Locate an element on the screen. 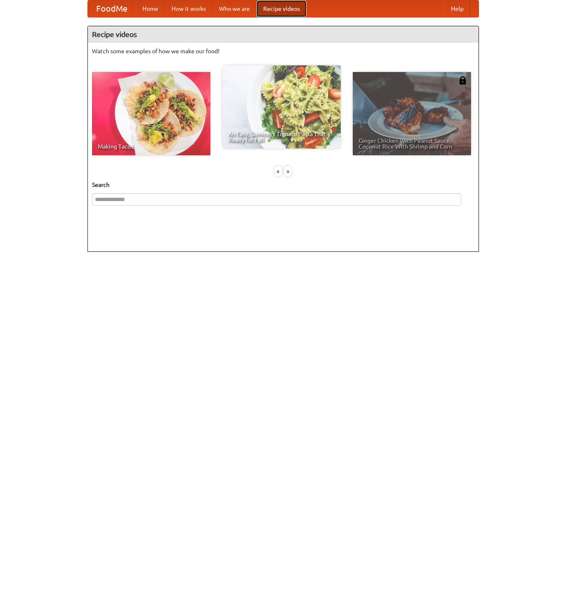 The width and height of the screenshot is (566, 589). a: Home is located at coordinates (150, 9).